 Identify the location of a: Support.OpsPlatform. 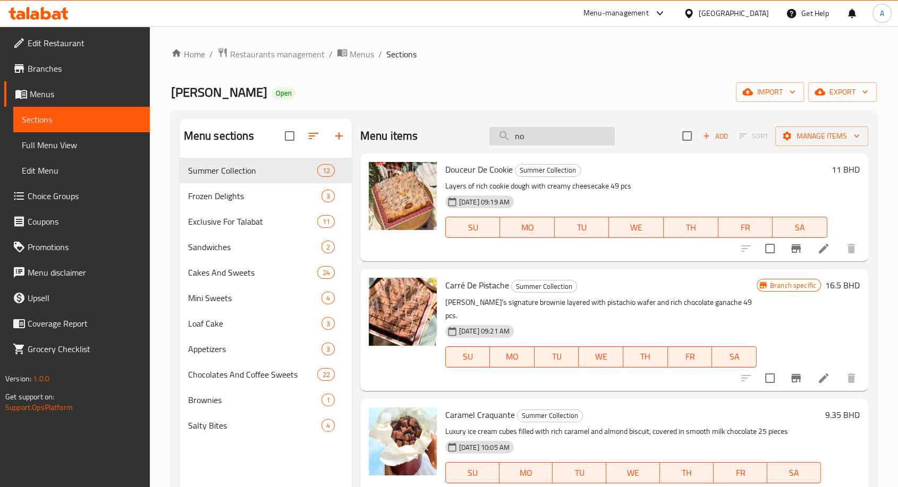
(39, 407).